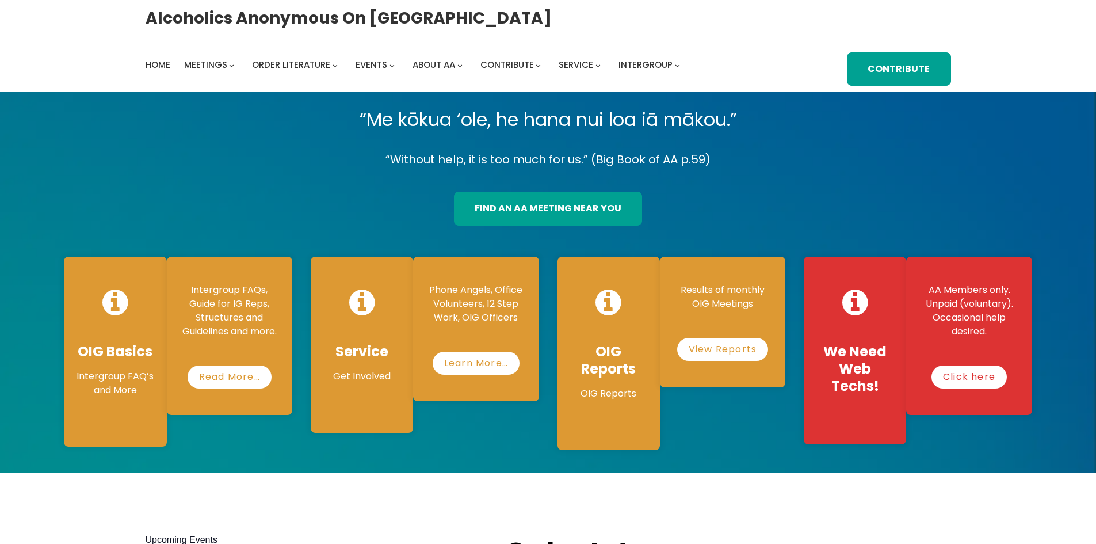  Describe the element at coordinates (115, 351) in the screenshot. I see `h4: OIG Basics` at that location.